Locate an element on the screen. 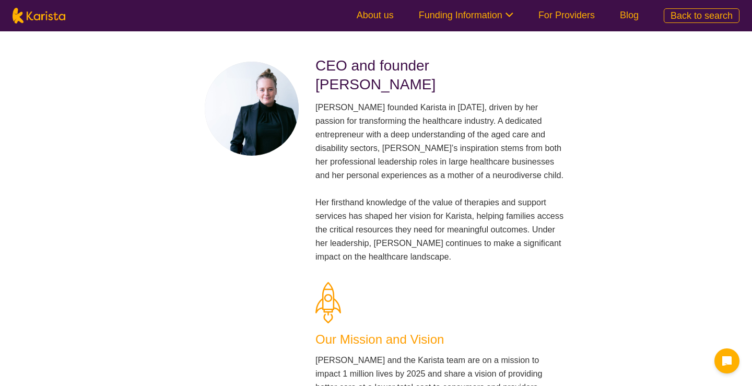  a: Back to search is located at coordinates (701, 16).